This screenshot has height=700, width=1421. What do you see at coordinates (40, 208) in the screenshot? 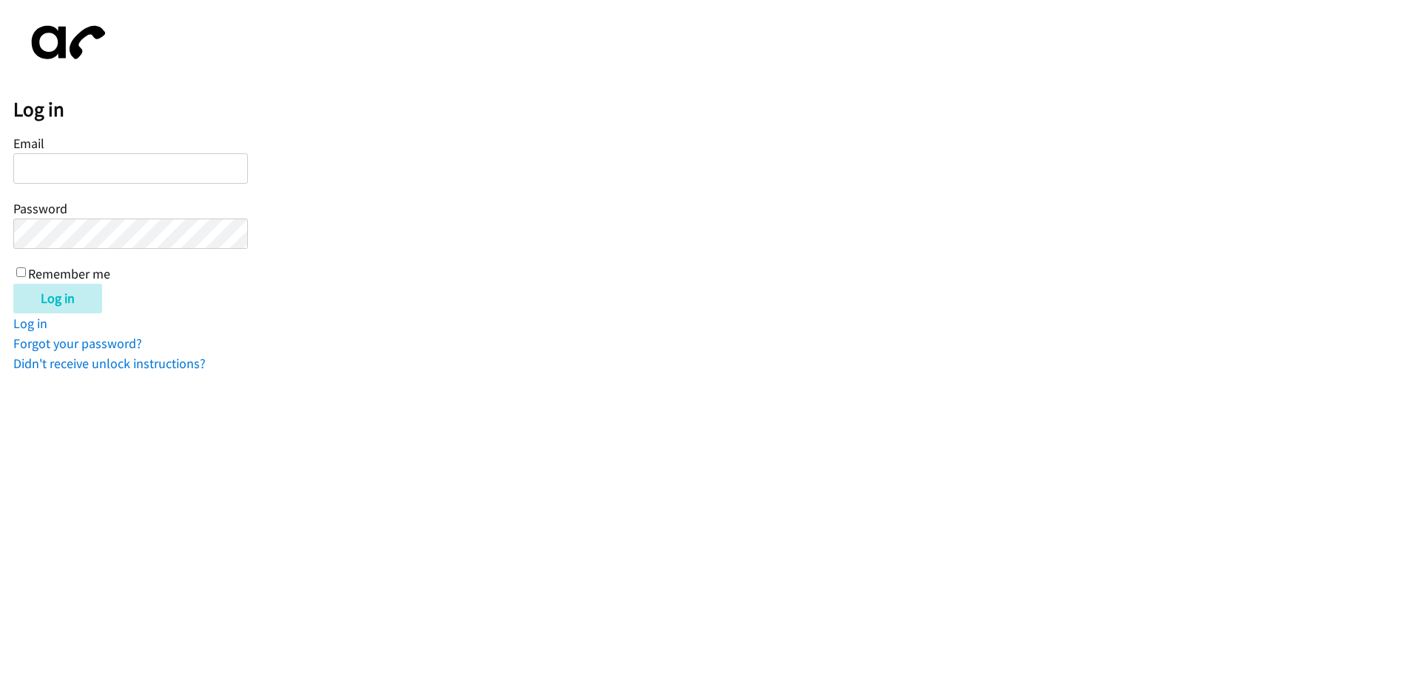
I see `label: Password` at bounding box center [40, 208].